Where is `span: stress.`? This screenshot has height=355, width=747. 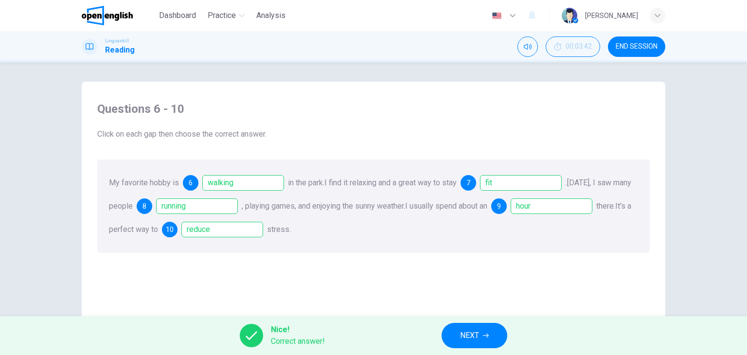 span: stress. is located at coordinates (279, 229).